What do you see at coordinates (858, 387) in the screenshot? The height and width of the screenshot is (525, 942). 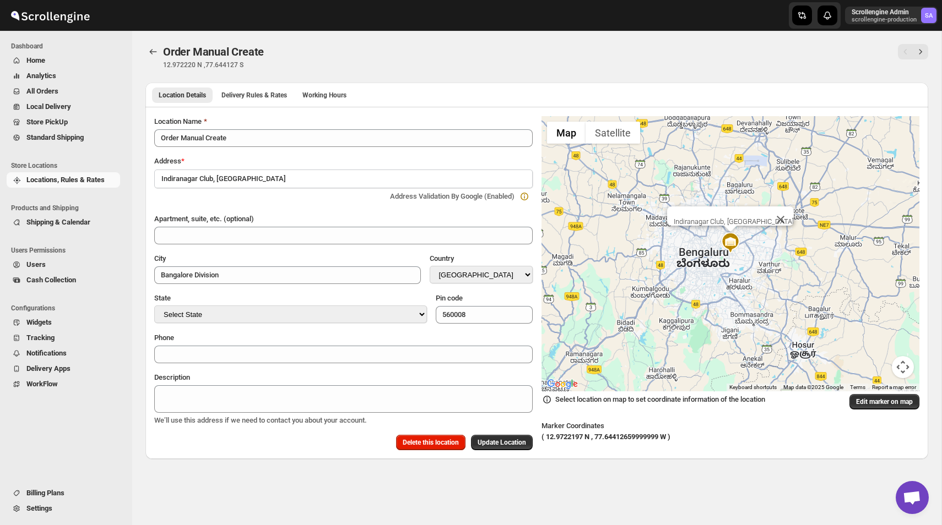 I see `a: Terms (opens in new tab)` at bounding box center [858, 387].